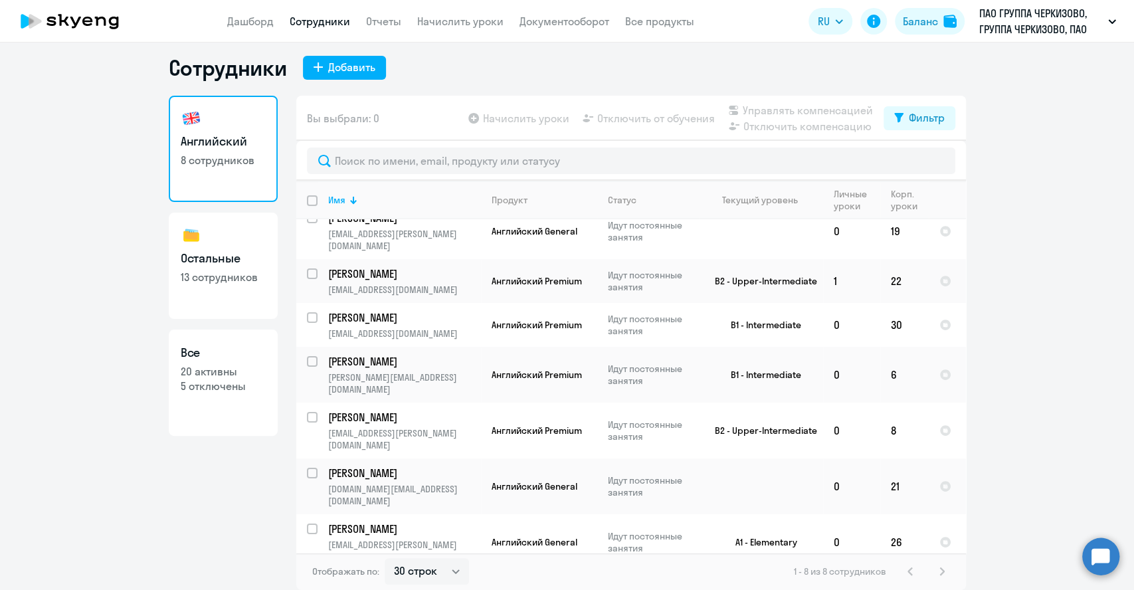 Image resolution: width=1134 pixels, height=590 pixels. Describe the element at coordinates (191, 235) in the screenshot. I see `img: others` at that location.